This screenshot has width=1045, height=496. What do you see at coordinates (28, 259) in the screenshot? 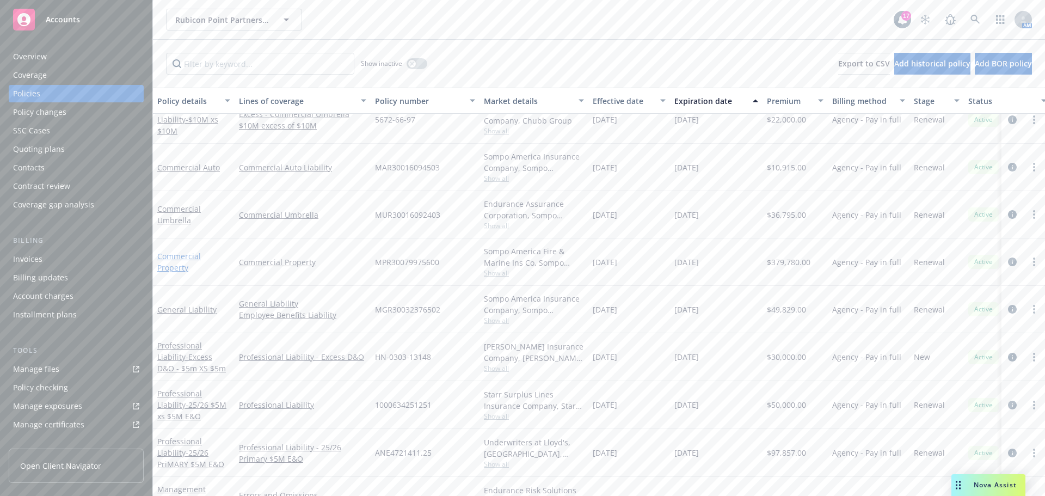
I see `div: Invoices` at bounding box center [28, 259].